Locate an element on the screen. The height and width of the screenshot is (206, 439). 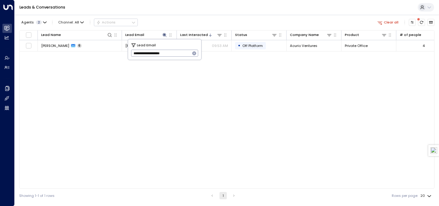
div: # of people is located at coordinates (410, 35).